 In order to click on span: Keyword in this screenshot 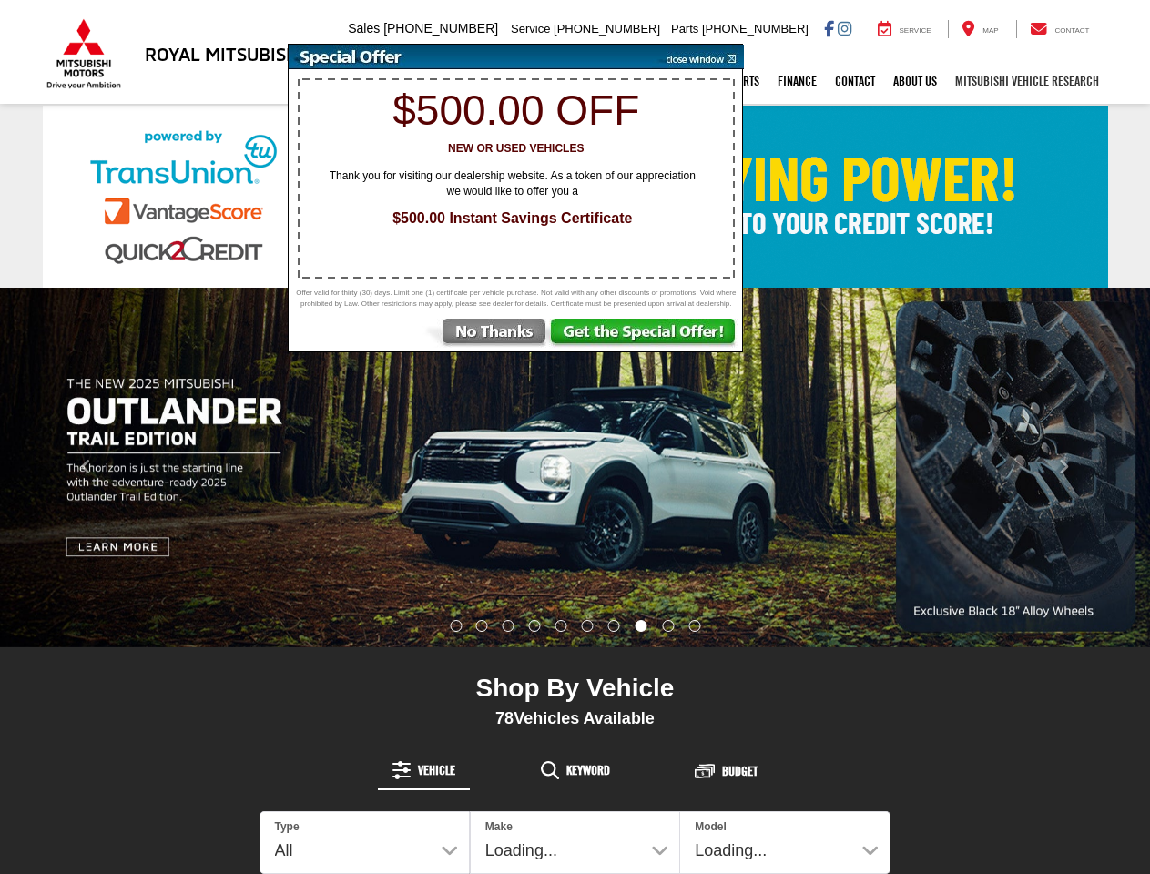, I will do `click(588, 771)`.